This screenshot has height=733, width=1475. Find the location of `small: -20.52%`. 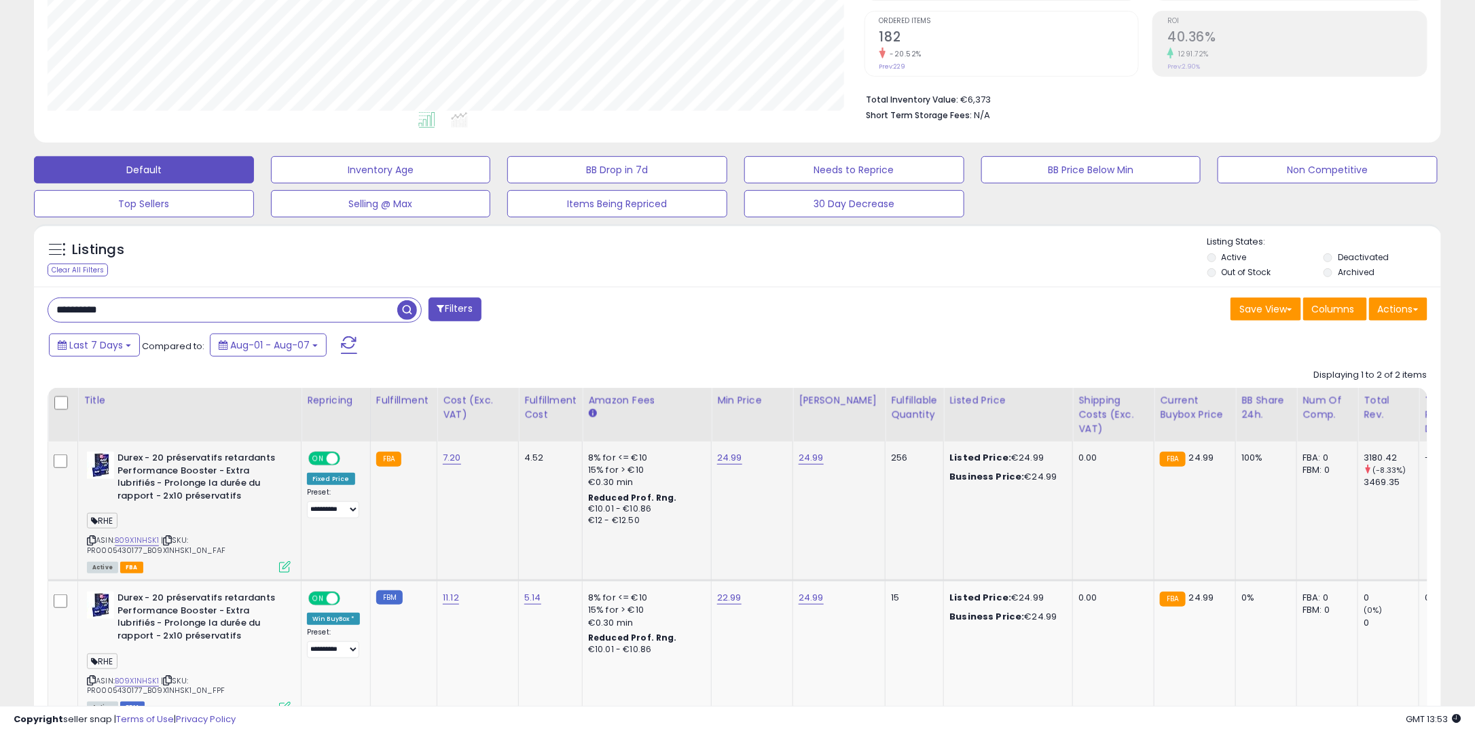

small: -20.52% is located at coordinates (904, 54).